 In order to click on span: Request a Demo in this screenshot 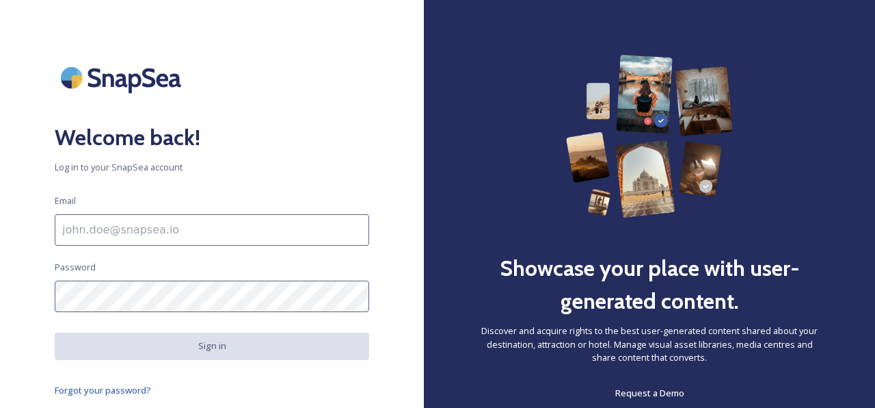, I will do `click(650, 392)`.